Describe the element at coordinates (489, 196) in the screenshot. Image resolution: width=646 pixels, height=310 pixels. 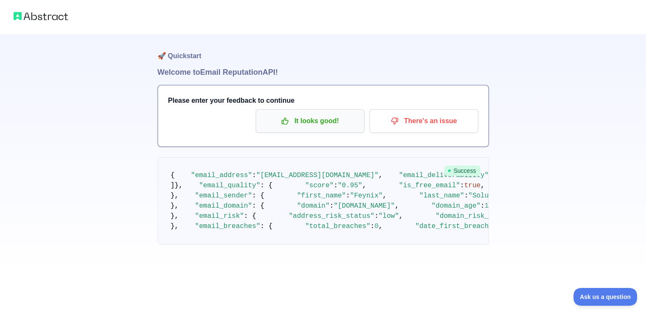
I see `span: "Solution"` at that location.